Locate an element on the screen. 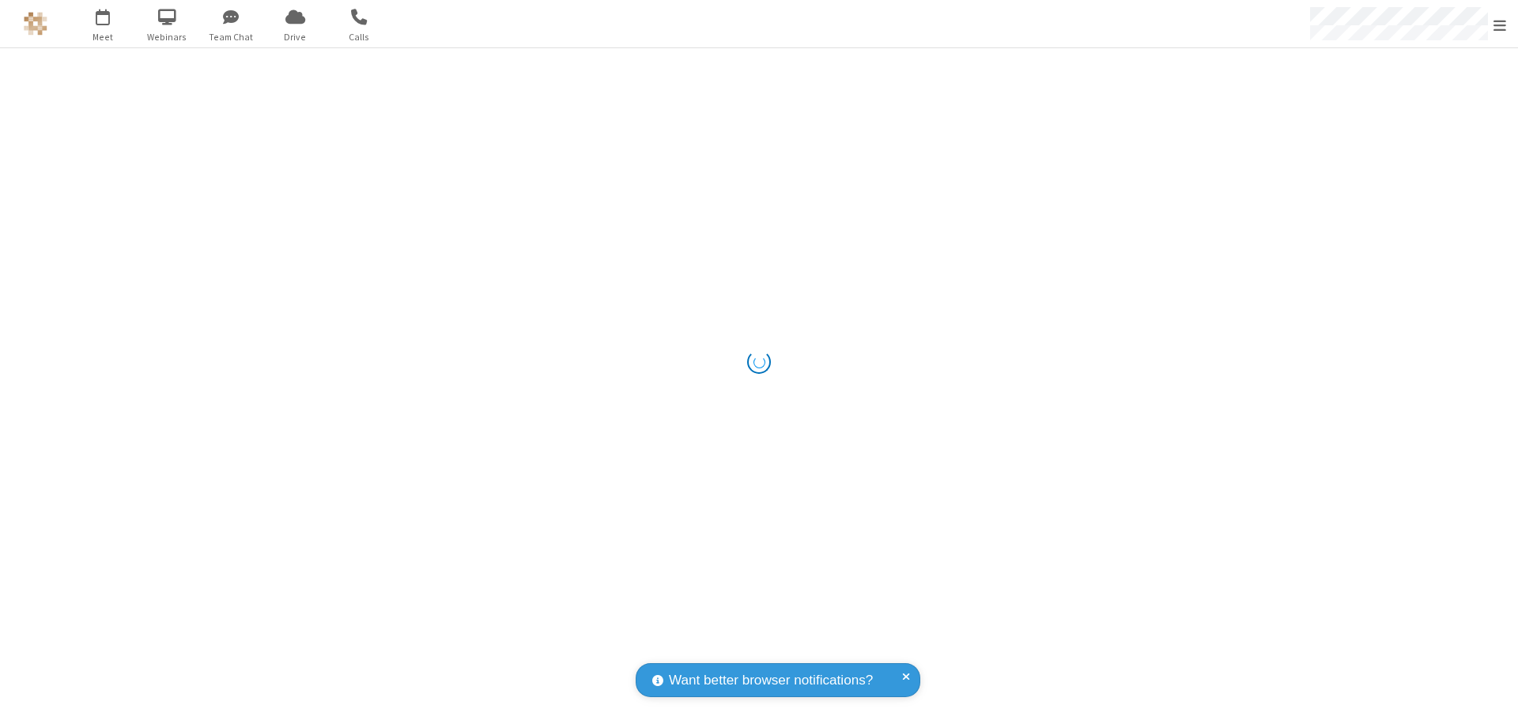  span: Calls is located at coordinates (359, 37).